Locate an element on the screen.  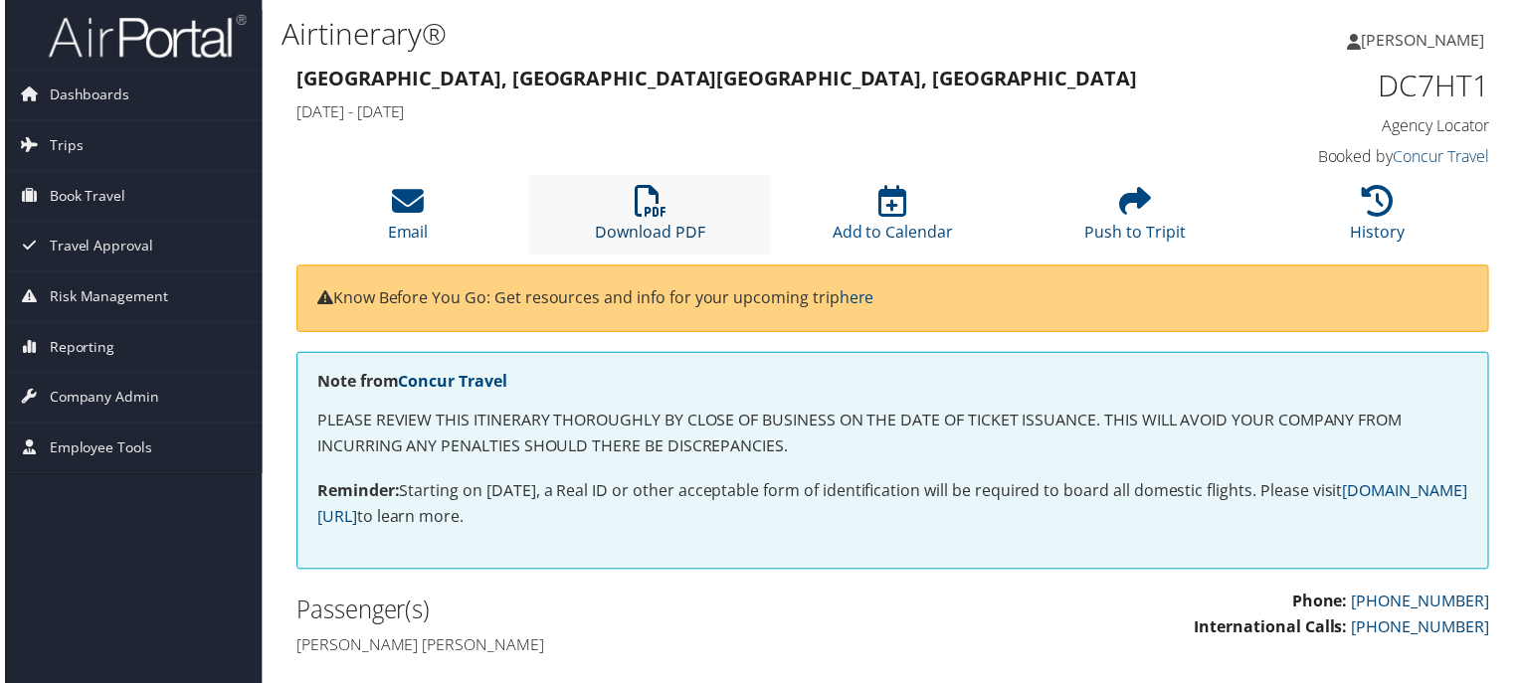
a: Email is located at coordinates (405, 221).